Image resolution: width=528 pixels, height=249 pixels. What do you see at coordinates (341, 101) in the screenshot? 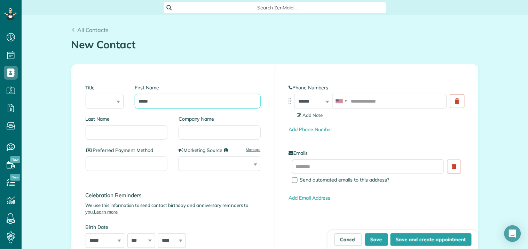
I see `div: United States: +1` at bounding box center [341, 101].